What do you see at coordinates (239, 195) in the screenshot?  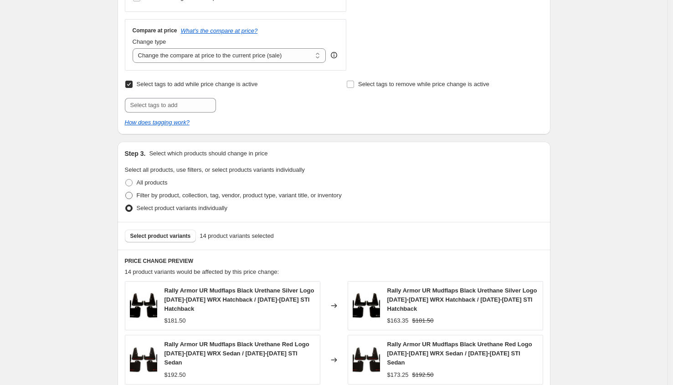 I see `span: Filter by product, collection, tag, vendor, product type, variant title, or inventory` at bounding box center [239, 195].